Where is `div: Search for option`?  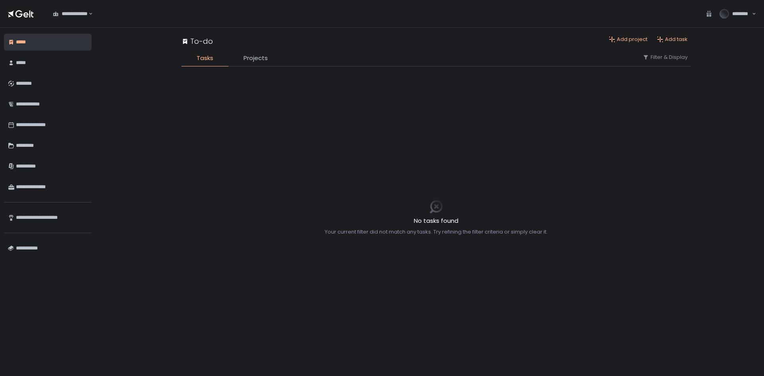 div: Search for option is located at coordinates (70, 14).